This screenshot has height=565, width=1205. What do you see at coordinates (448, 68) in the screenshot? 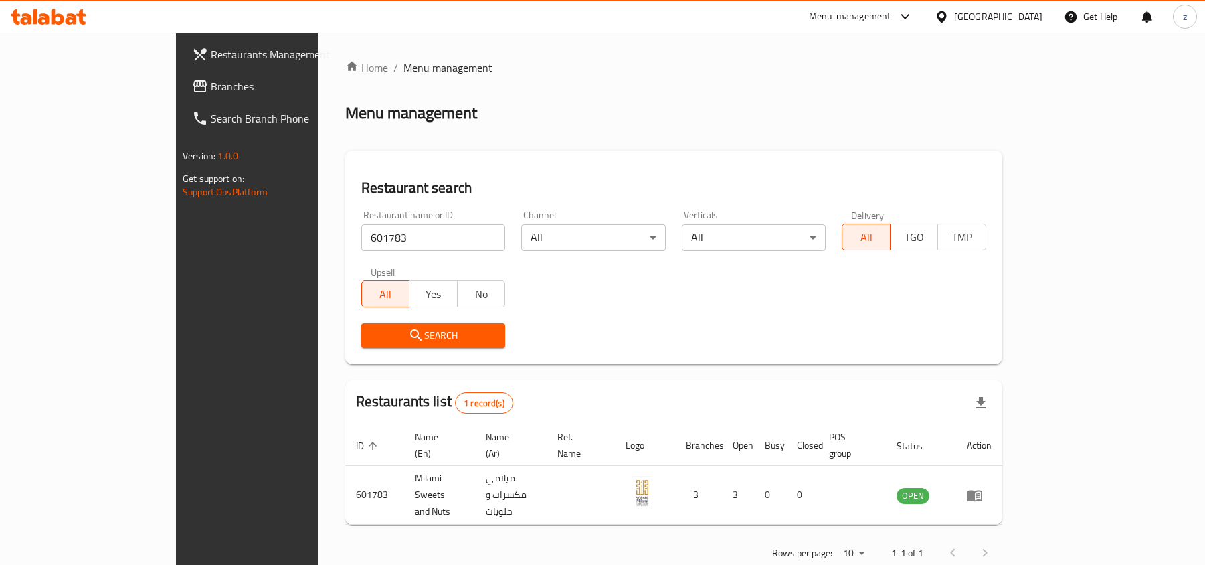
I see `span: Menu management` at bounding box center [448, 68].